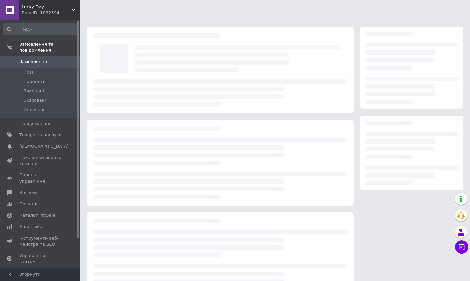 The image size is (470, 281). What do you see at coordinates (28, 72) in the screenshot?
I see `span: Нові` at bounding box center [28, 72].